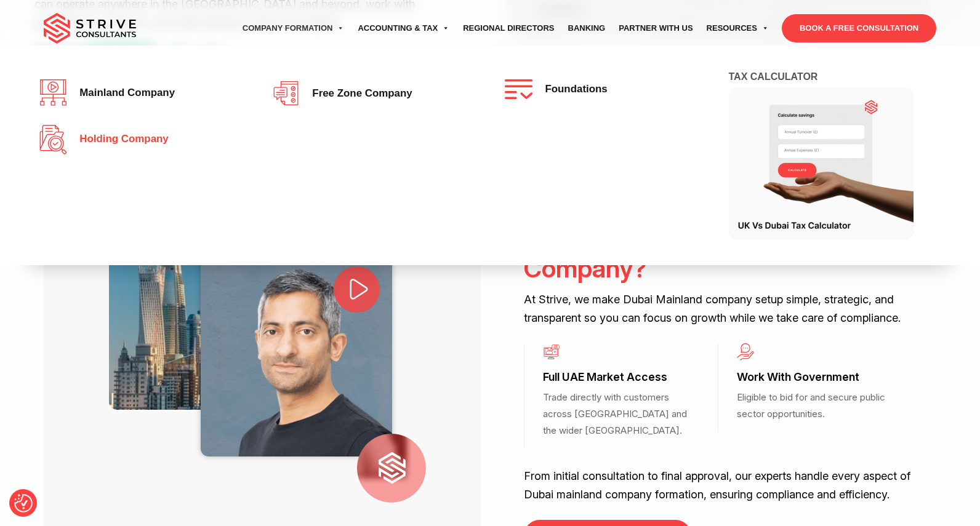  What do you see at coordinates (391, 468) in the screenshot?
I see `img: strive logo` at bounding box center [391, 468].